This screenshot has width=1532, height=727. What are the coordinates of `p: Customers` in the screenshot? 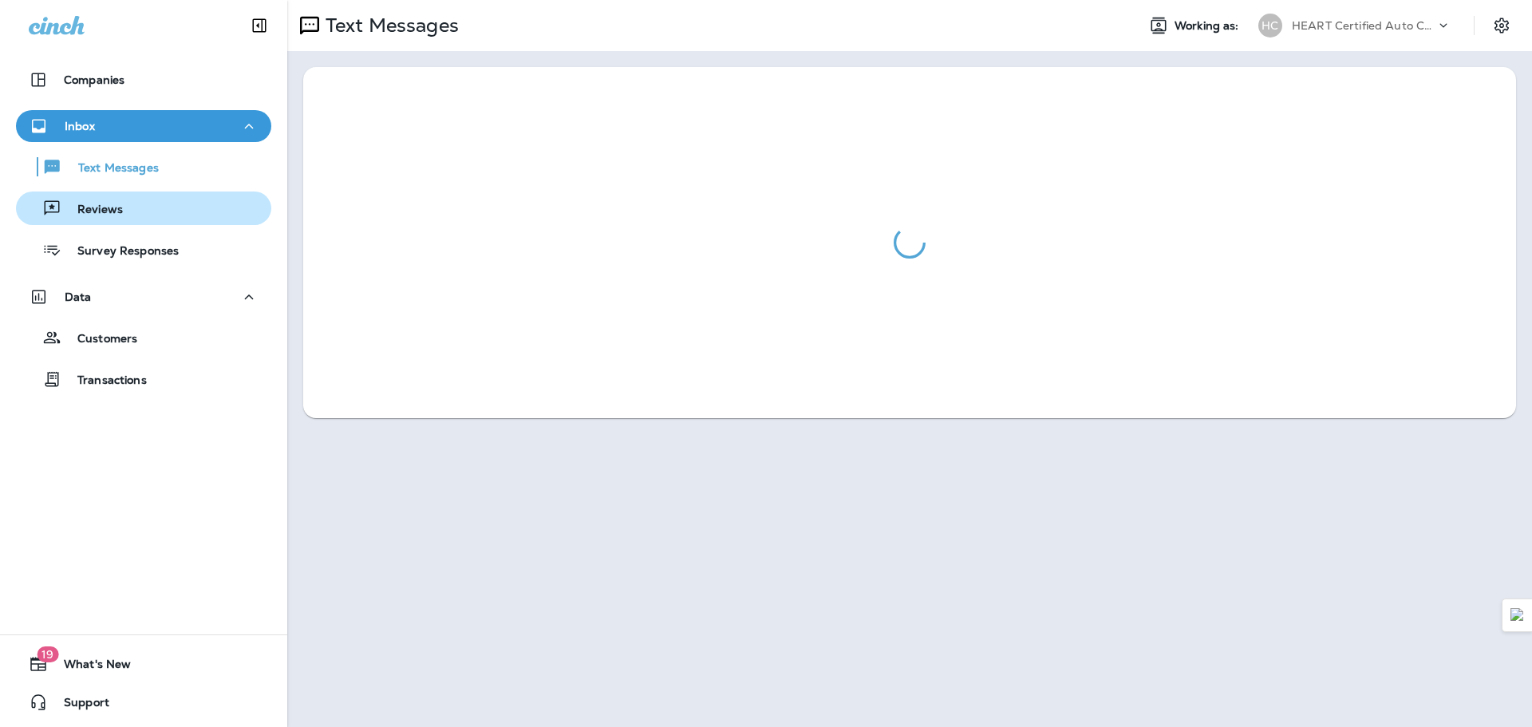 It's located at (99, 339).